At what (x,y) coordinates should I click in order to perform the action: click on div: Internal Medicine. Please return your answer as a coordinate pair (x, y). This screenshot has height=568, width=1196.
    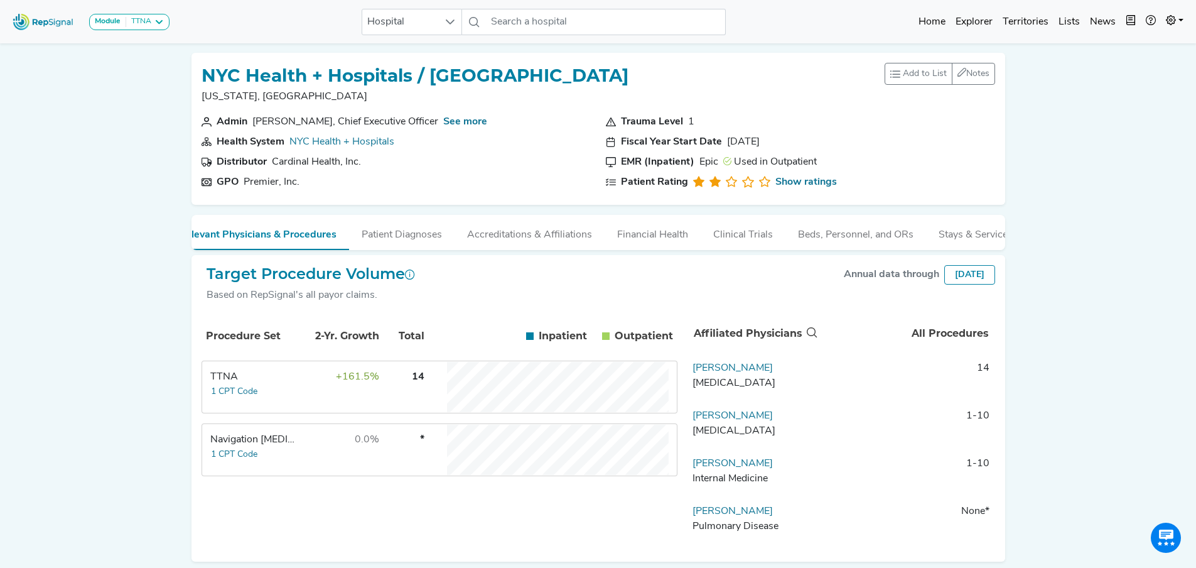
    Looking at the image, I should click on (754, 479).